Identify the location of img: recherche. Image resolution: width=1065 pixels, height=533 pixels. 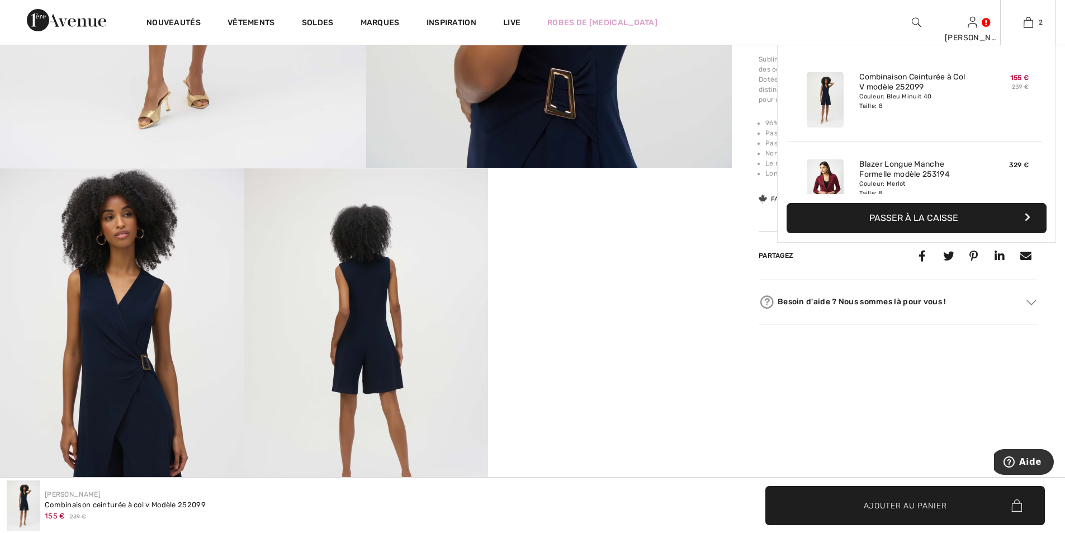
(916, 22).